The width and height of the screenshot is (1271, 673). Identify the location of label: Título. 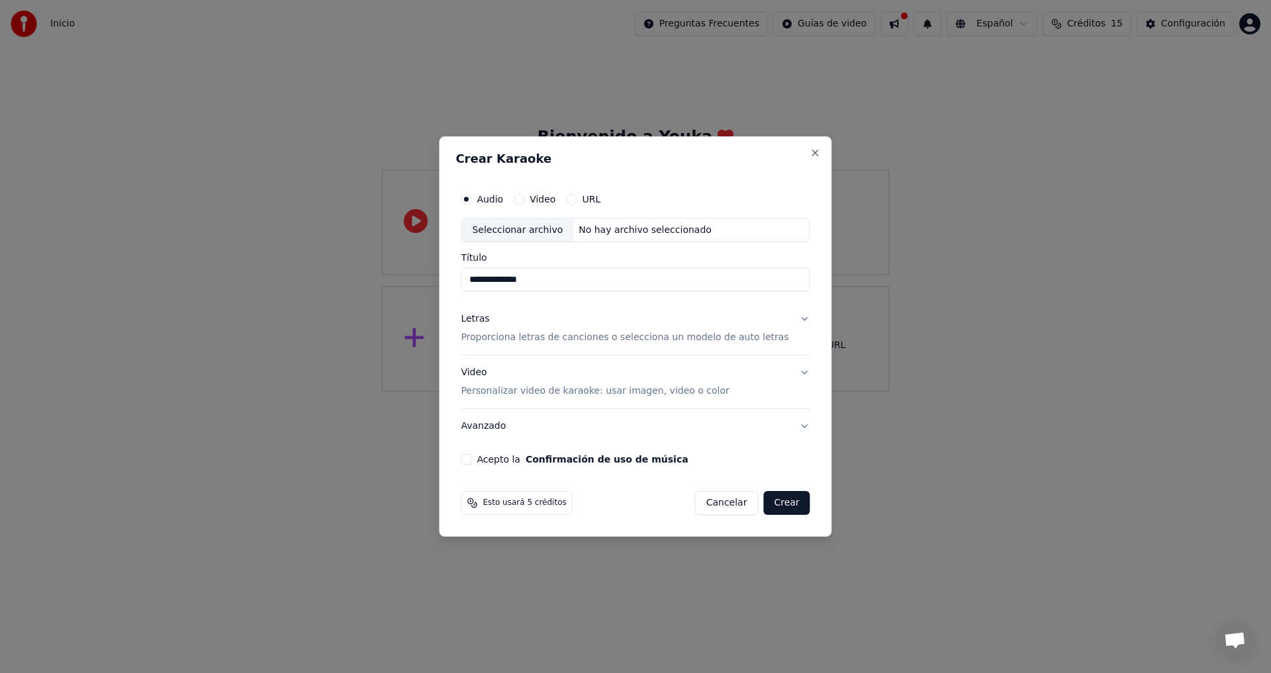
(635, 258).